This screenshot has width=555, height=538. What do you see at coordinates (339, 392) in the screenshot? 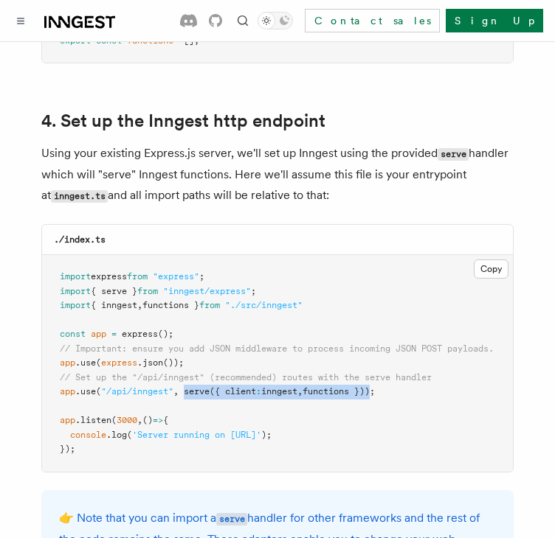
I see `span: functions }));` at bounding box center [339, 392].